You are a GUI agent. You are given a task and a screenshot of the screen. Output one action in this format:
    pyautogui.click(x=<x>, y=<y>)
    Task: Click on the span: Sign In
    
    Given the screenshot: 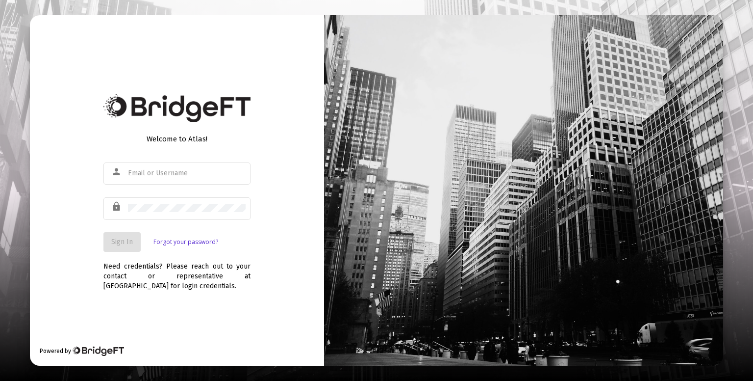 What is the action you would take?
    pyautogui.click(x=122, y=241)
    